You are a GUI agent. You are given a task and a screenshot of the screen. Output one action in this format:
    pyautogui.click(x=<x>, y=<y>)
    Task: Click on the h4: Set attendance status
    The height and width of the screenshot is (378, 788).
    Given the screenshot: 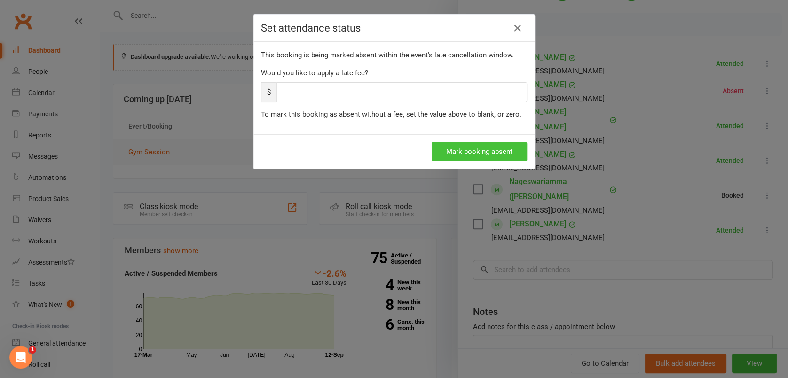 What is the action you would take?
    pyautogui.click(x=394, y=28)
    